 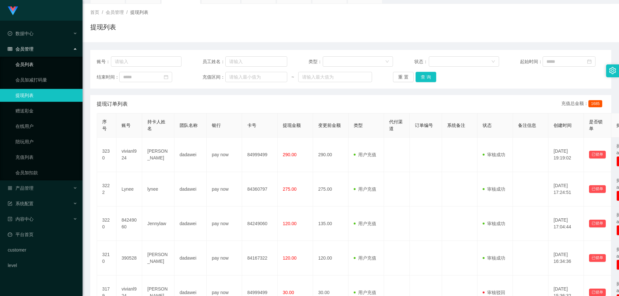 I want to click on td: 120.00, so click(x=331, y=258).